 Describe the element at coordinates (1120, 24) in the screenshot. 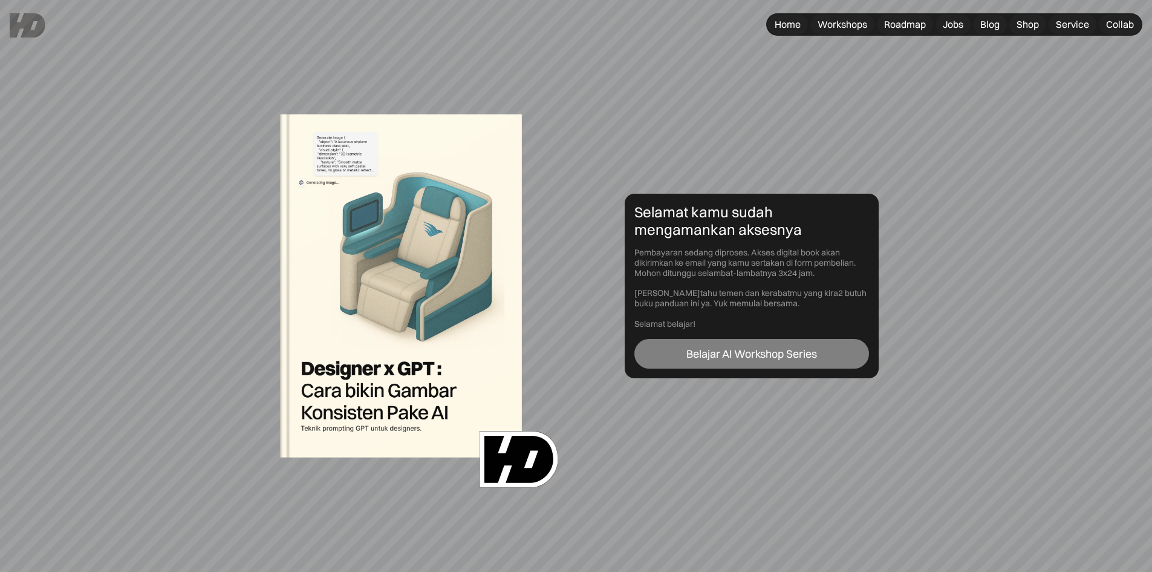

I see `div: Collab` at that location.